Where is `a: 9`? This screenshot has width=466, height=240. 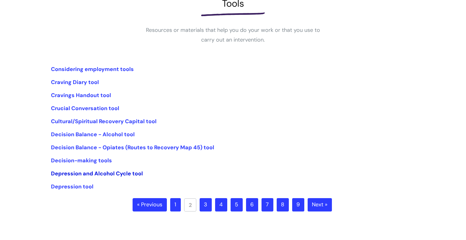 a: 9 is located at coordinates (298, 205).